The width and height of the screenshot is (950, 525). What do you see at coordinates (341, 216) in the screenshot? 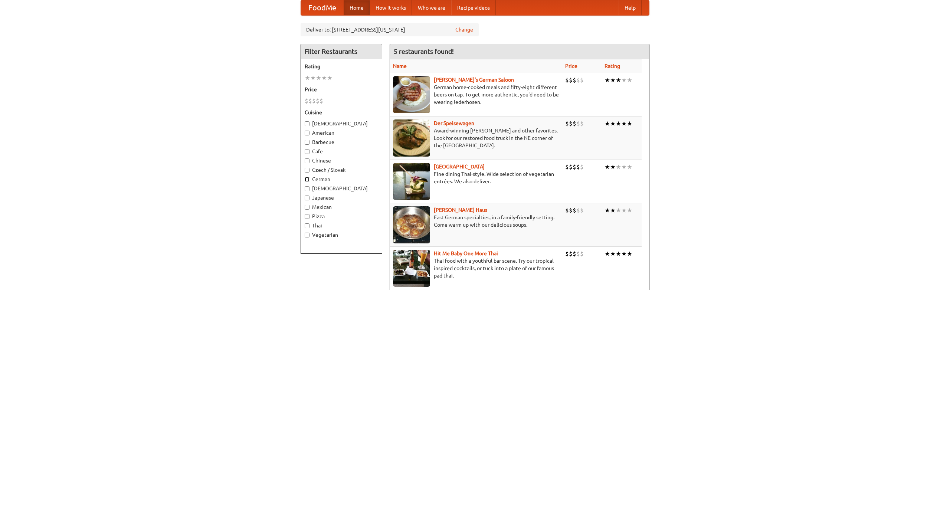
I see `label: Pizza` at bounding box center [341, 216].